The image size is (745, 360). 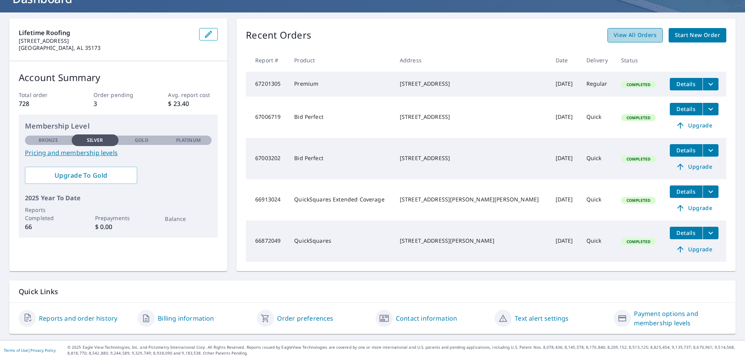 I want to click on p: 728, so click(x=44, y=104).